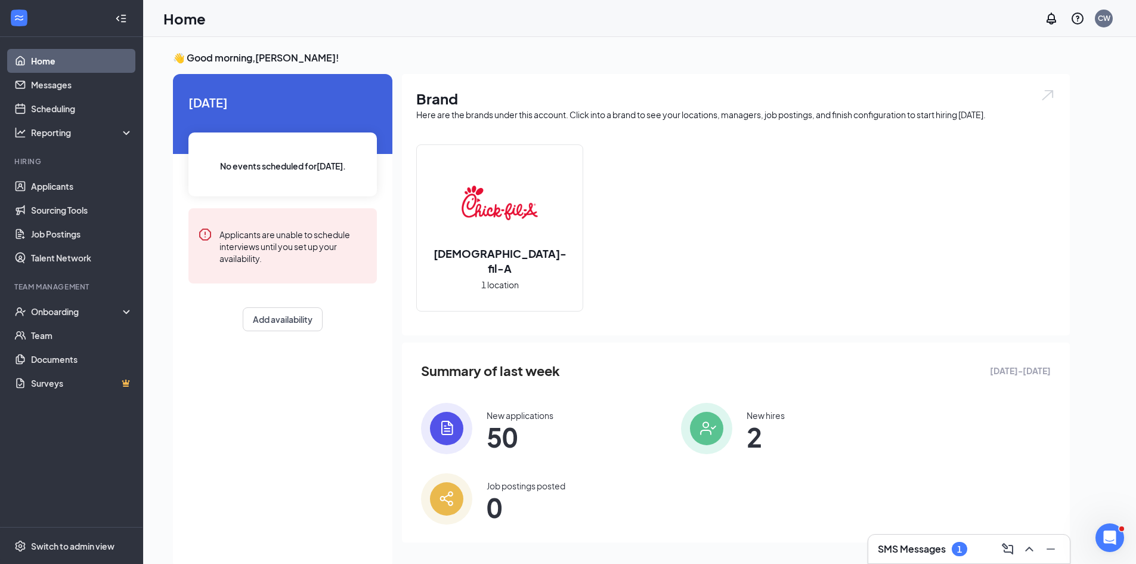 This screenshot has width=1136, height=564. I want to click on div: Applicants are unable to schedule interviews until you set up your availability., so click(293, 246).